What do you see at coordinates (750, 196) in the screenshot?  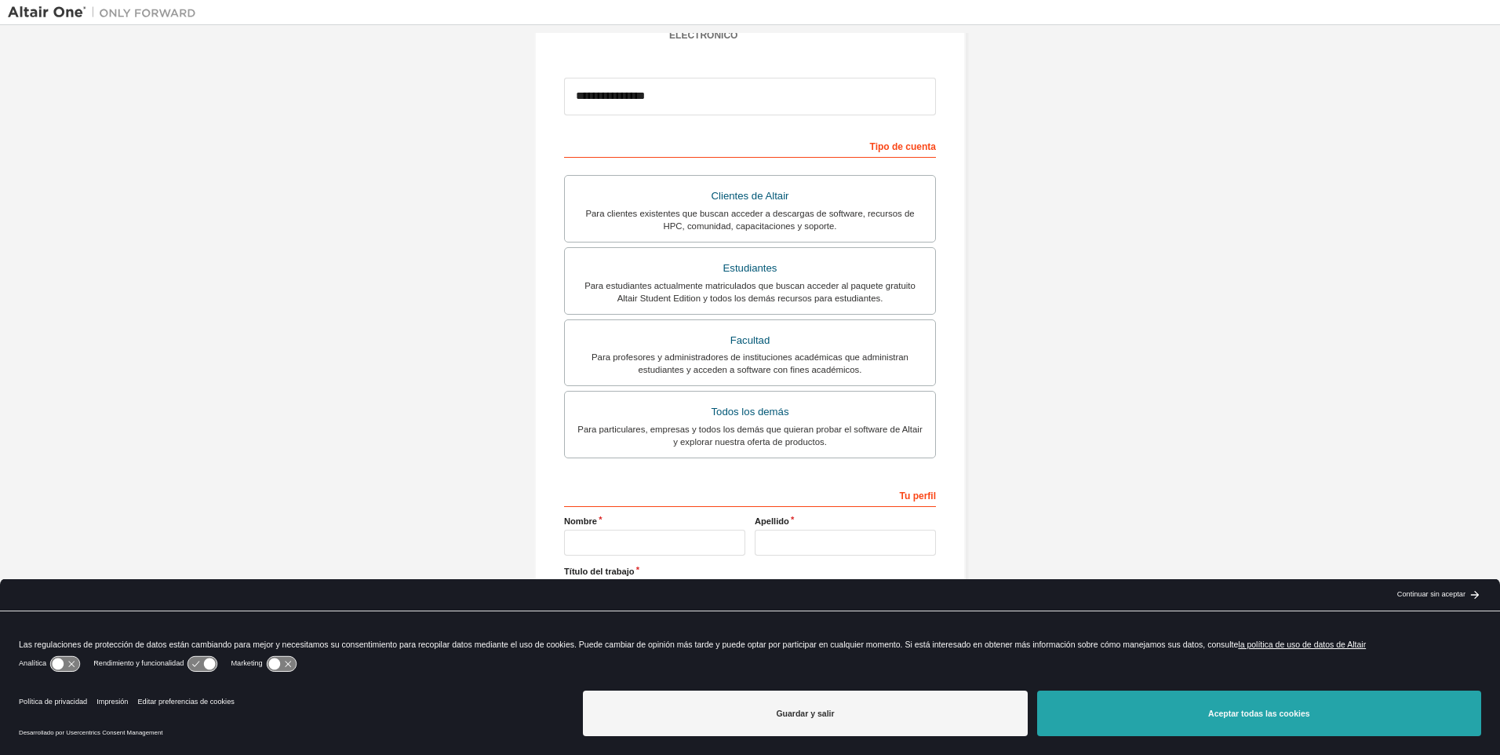 I see `div: Clientes de Altair` at bounding box center [750, 196].